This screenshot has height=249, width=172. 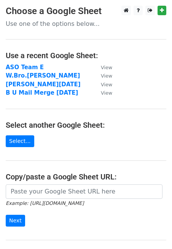 I want to click on h4: Use a recent Google Sheet:, so click(x=86, y=56).